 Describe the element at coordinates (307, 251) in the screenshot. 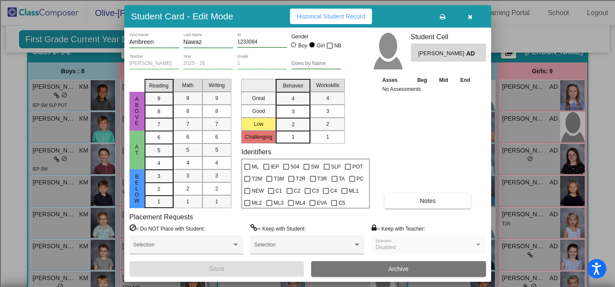

I see `div: MOVE` at that location.